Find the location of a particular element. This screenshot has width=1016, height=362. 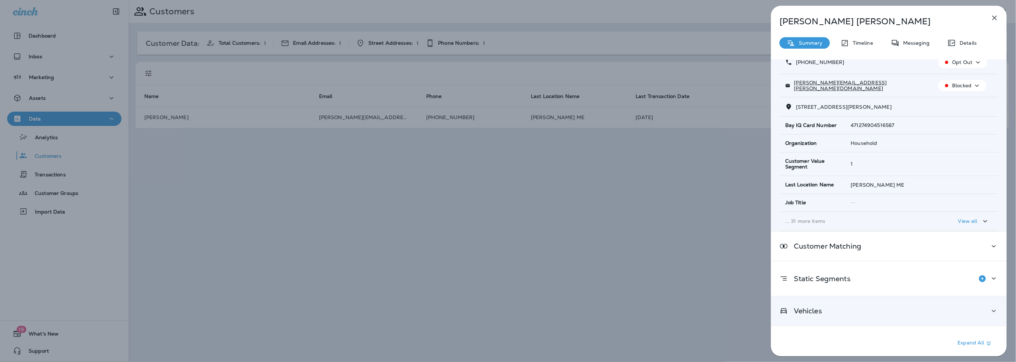

span: Customer Value Segment is located at coordinates (813, 164).